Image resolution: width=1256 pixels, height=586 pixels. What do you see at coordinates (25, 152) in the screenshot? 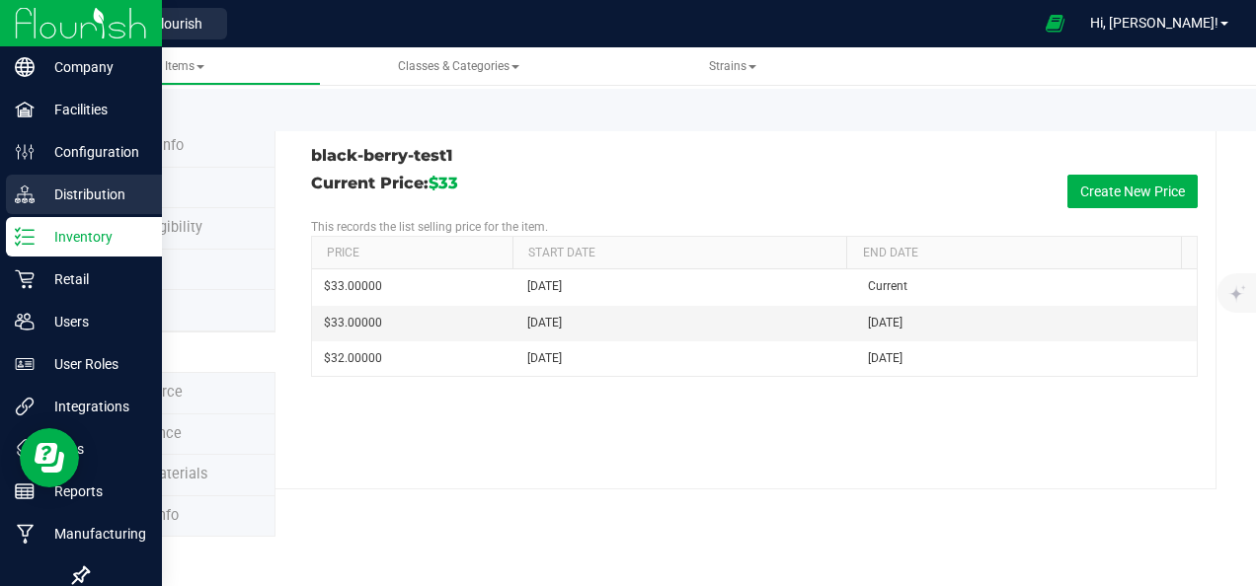
I see `inline-svg: Configuration` at bounding box center [25, 152].